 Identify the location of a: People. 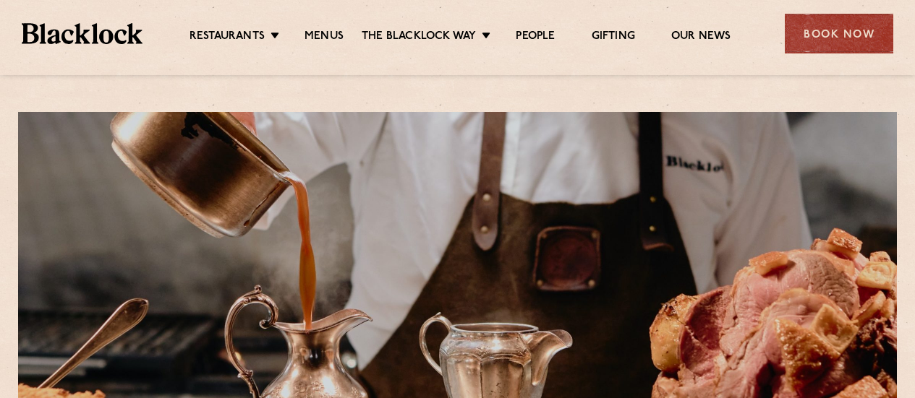
(535, 38).